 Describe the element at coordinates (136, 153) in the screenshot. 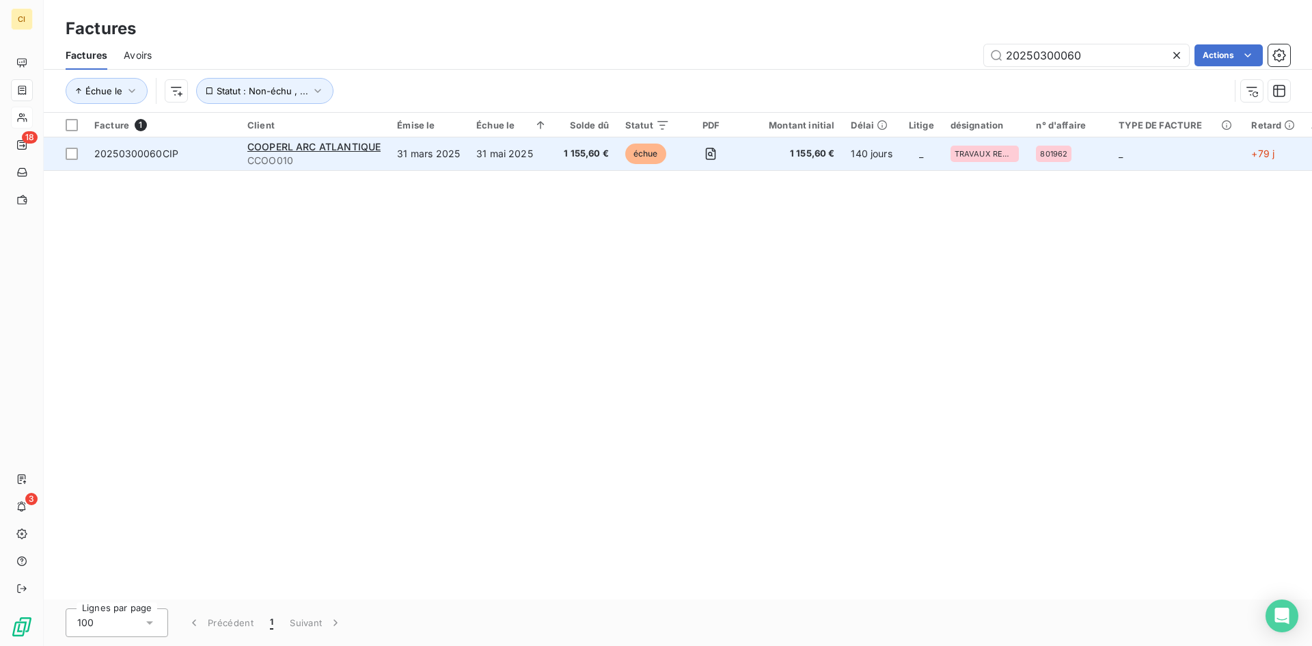

I see `span: 20250300060CIP` at that location.